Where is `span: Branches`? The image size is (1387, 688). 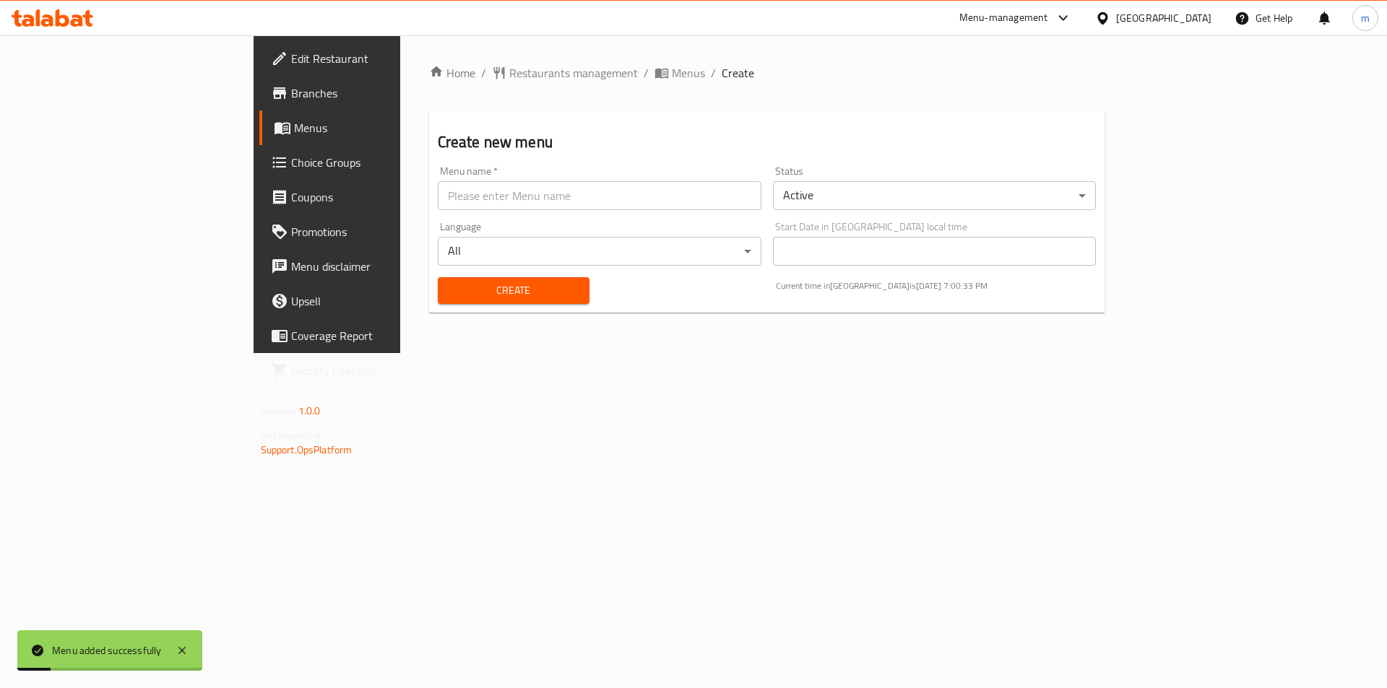 span: Branches is located at coordinates (382, 93).